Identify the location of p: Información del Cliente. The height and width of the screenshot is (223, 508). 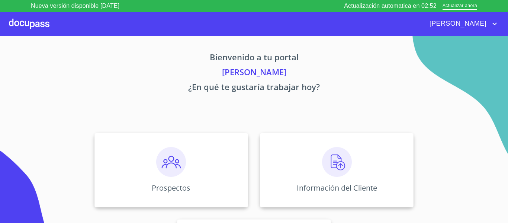
(337, 188).